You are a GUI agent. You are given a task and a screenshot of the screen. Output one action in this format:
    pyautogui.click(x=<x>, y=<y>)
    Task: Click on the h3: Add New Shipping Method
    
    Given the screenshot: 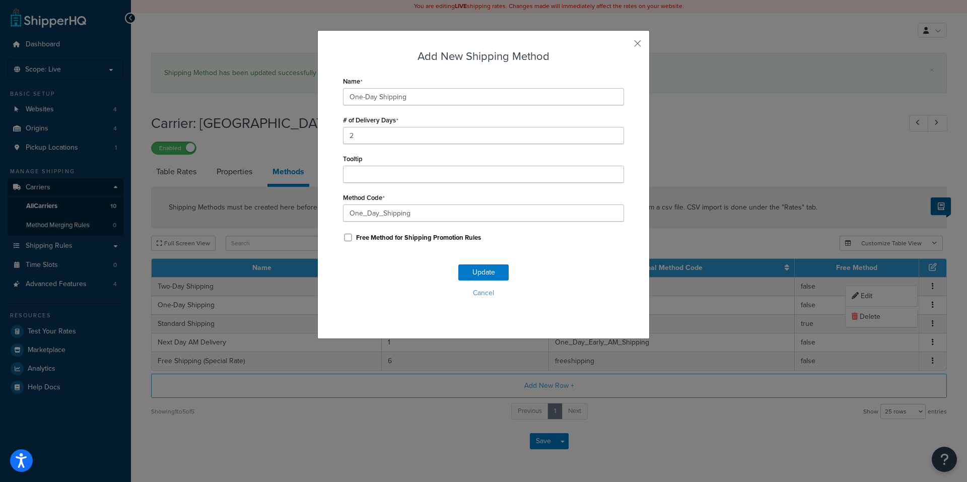 What is the action you would take?
    pyautogui.click(x=483, y=56)
    